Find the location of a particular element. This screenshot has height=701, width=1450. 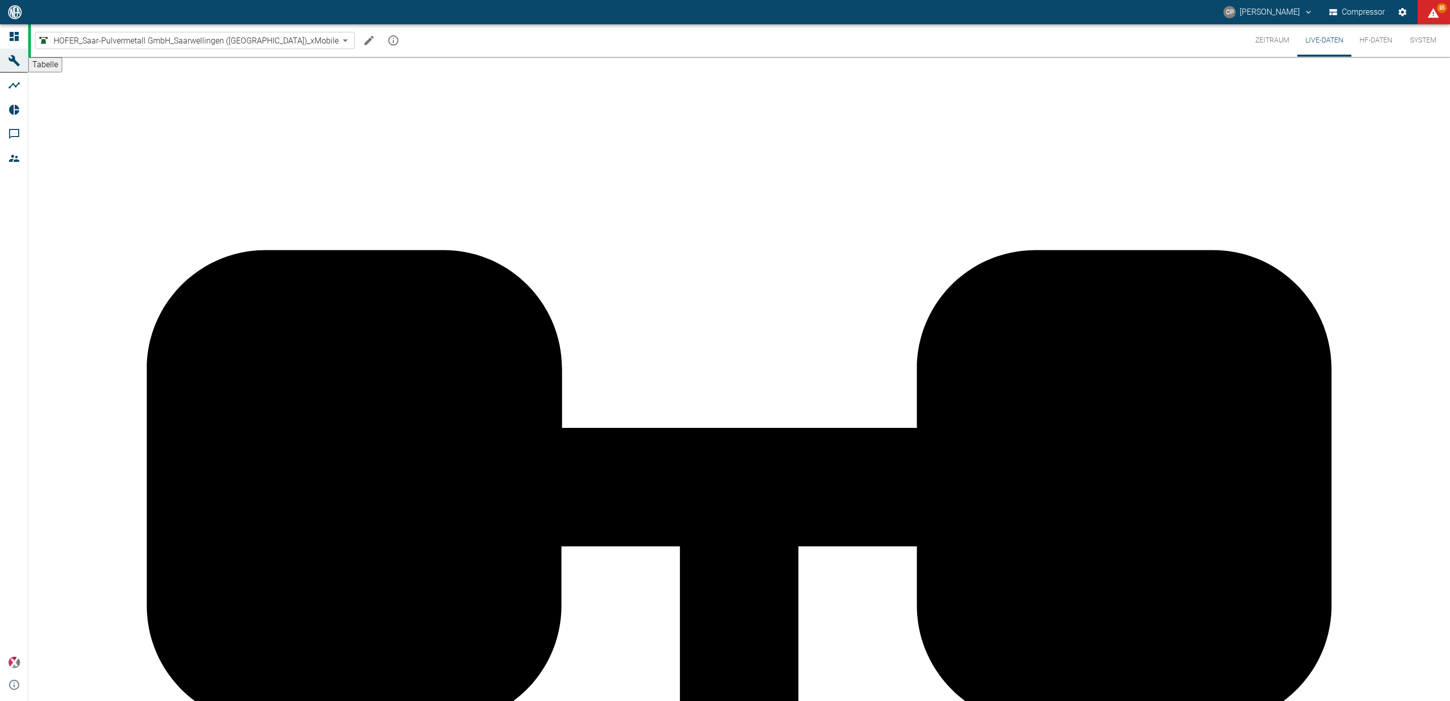

button: Machine bearbeiten is located at coordinates (369, 40).